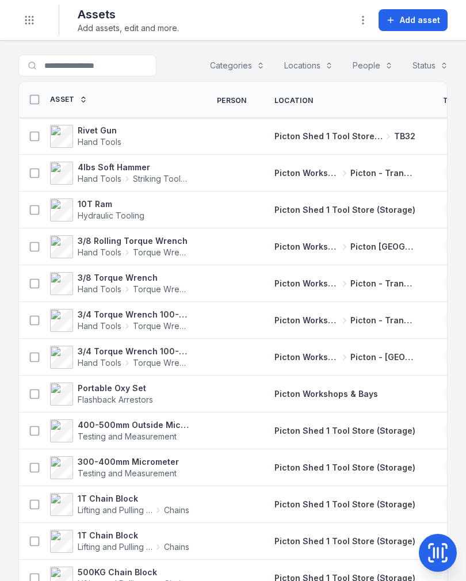 Image resolution: width=466 pixels, height=581 pixels. I want to click on strong: 4lbs Soft Hammer, so click(133, 167).